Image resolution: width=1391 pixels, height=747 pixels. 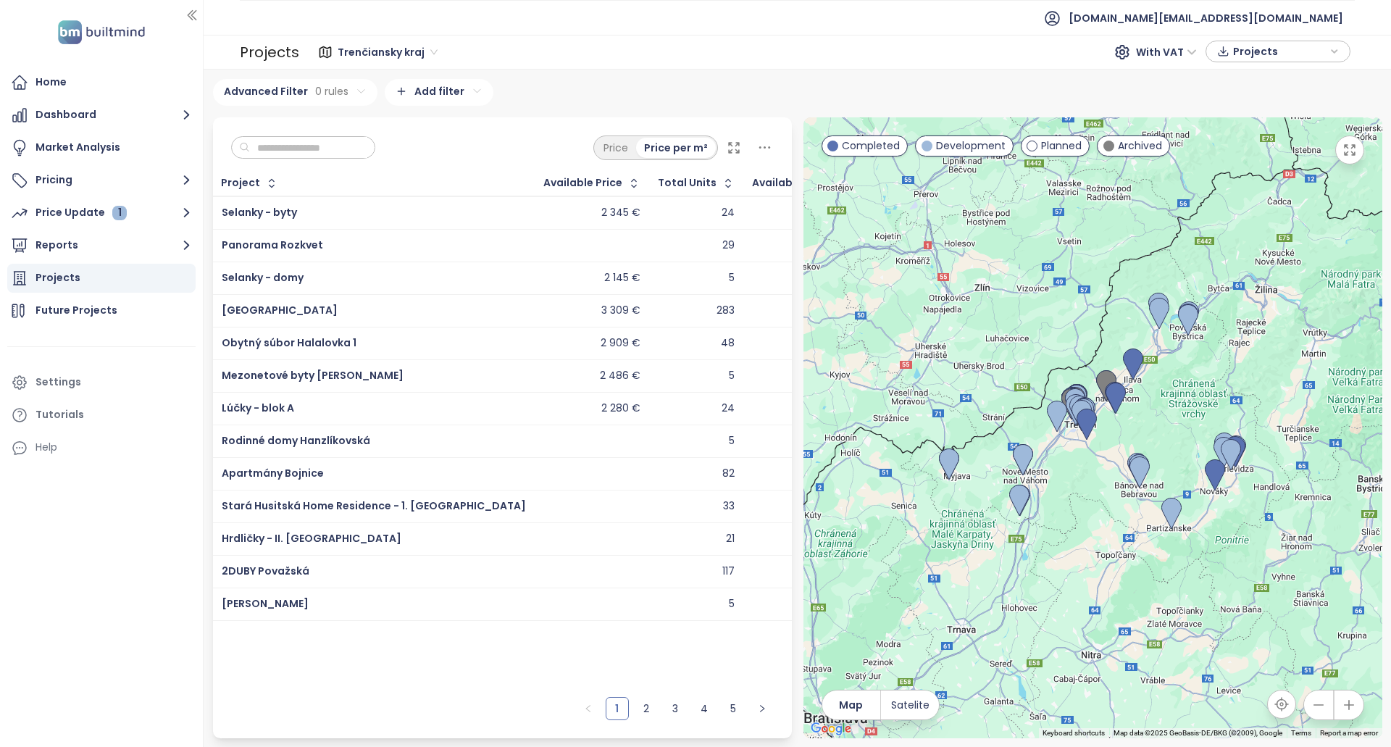 I want to click on a: 2, so click(x=646, y=708).